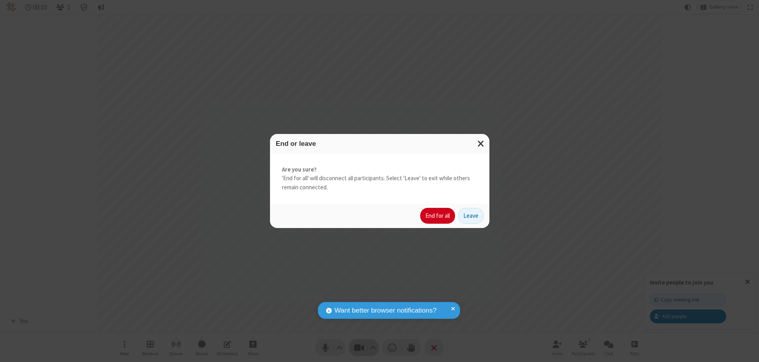 The height and width of the screenshot is (362, 759). I want to click on h3: End or leave, so click(380, 144).